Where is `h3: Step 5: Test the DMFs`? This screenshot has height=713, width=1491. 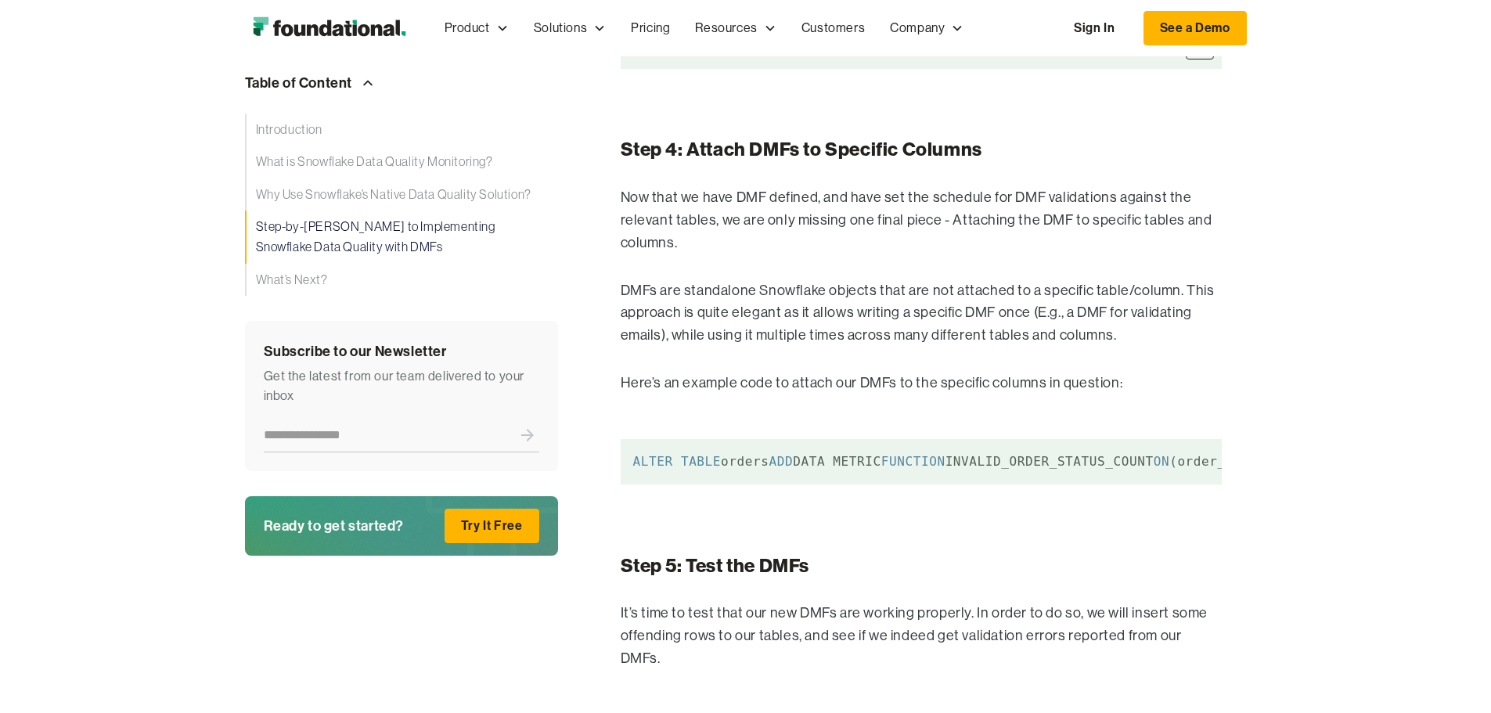
h3: Step 5: Test the DMFs is located at coordinates (921, 566).